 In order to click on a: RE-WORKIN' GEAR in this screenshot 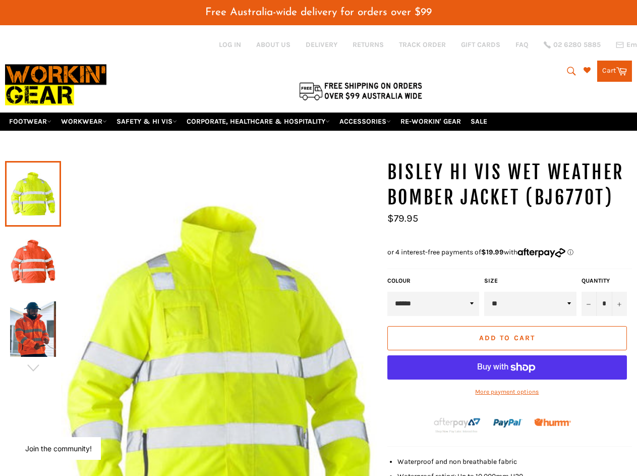, I will do `click(431, 121)`.